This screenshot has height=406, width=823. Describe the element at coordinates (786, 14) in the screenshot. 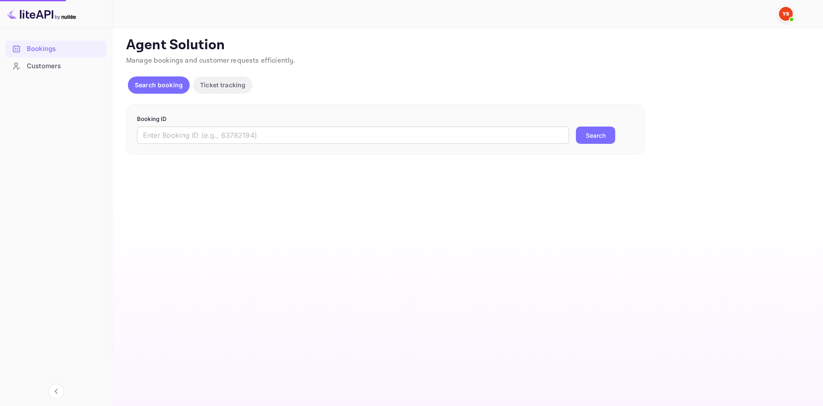

I see `img: Yandex Support` at that location.